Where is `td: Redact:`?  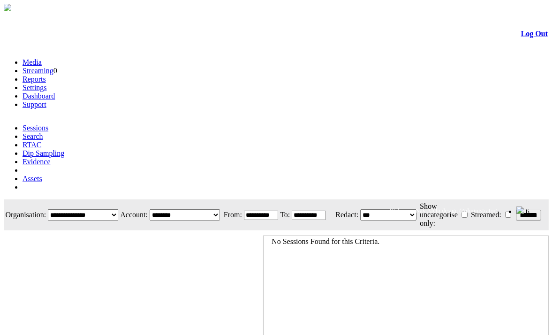
td: Redact: is located at coordinates (343, 215).